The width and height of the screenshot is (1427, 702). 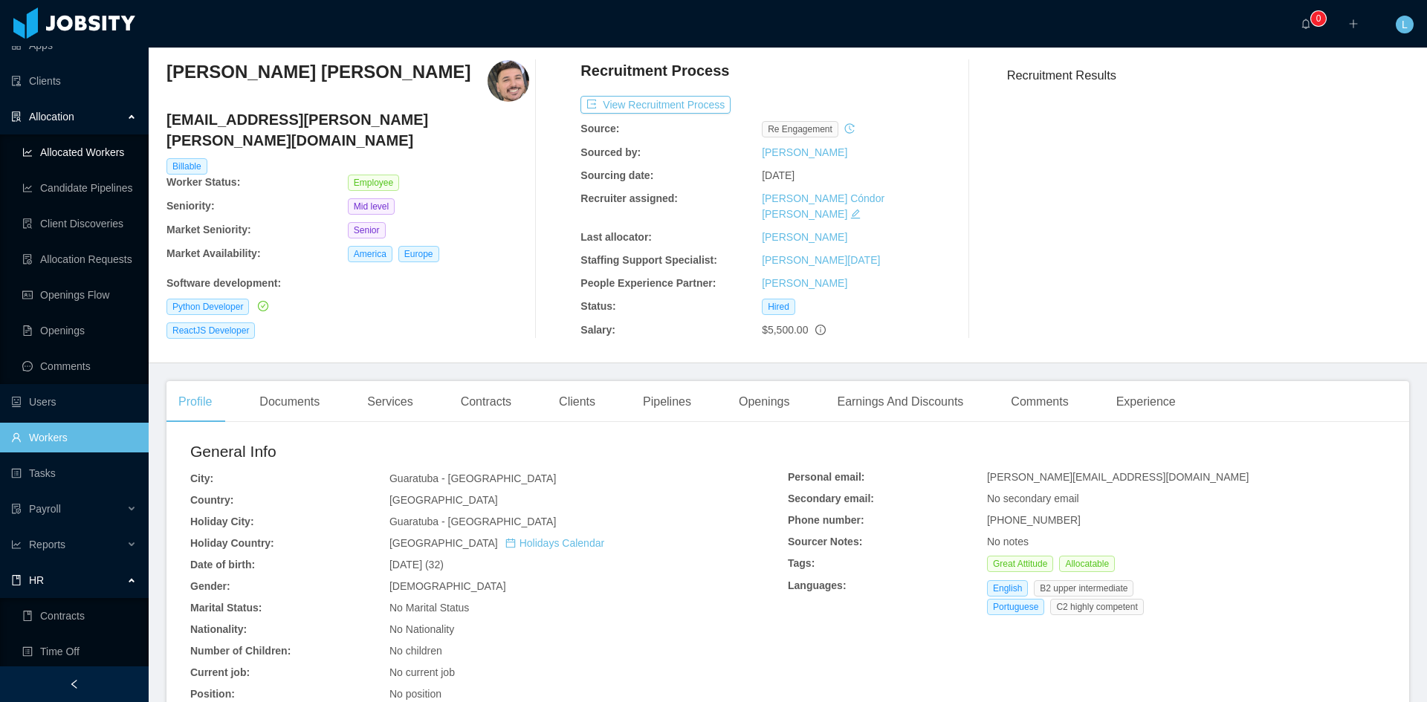 What do you see at coordinates (213, 694) in the screenshot?
I see `b: Position:` at bounding box center [213, 694].